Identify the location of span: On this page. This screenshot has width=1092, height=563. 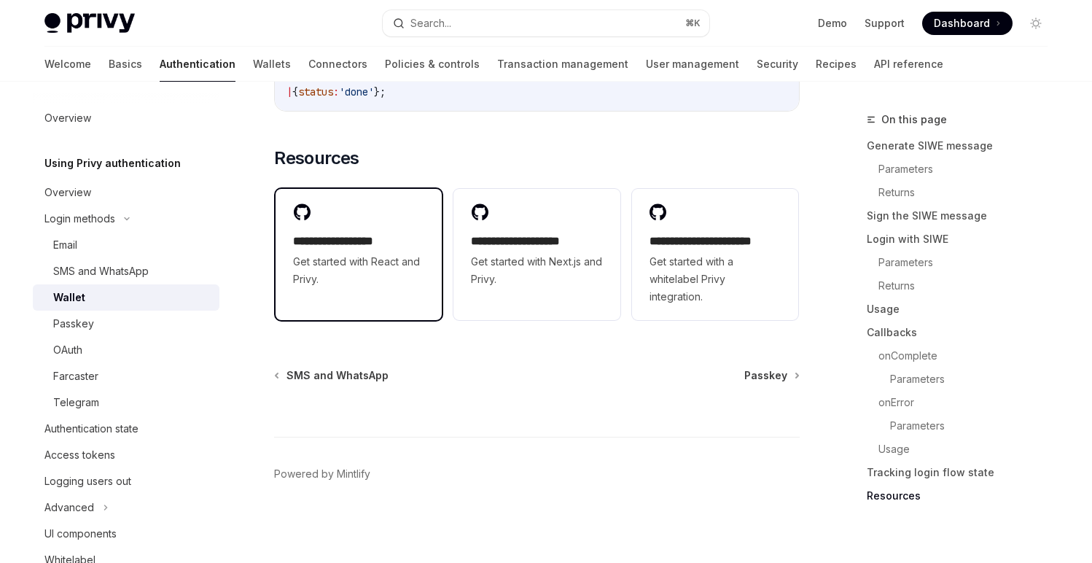
(914, 120).